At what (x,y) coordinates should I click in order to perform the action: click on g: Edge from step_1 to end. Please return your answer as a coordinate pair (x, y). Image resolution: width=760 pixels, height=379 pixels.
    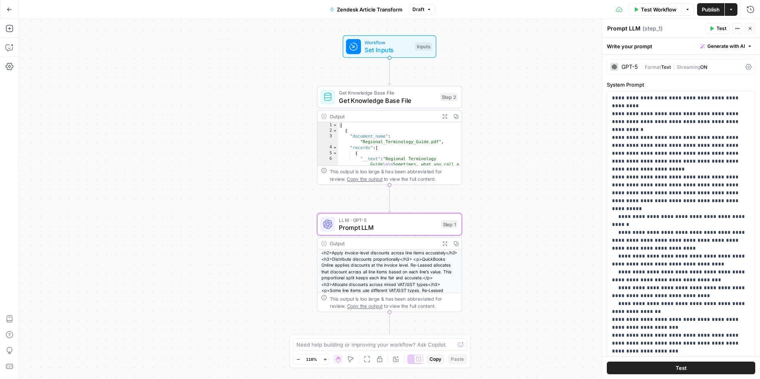
    Looking at the image, I should click on (389, 326).